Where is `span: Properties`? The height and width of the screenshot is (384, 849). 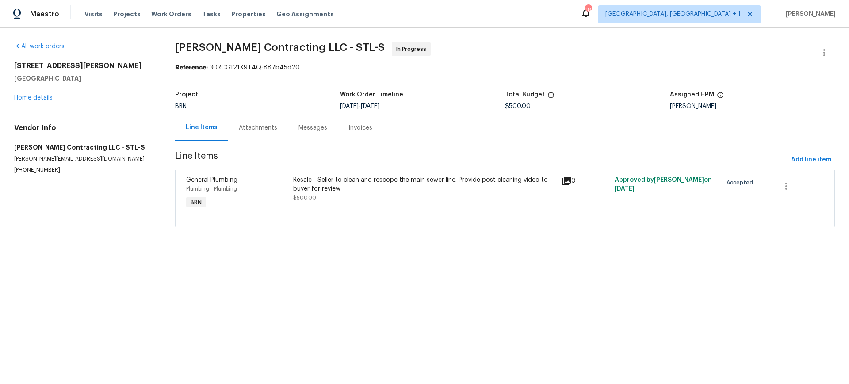 span: Properties is located at coordinates (249, 14).